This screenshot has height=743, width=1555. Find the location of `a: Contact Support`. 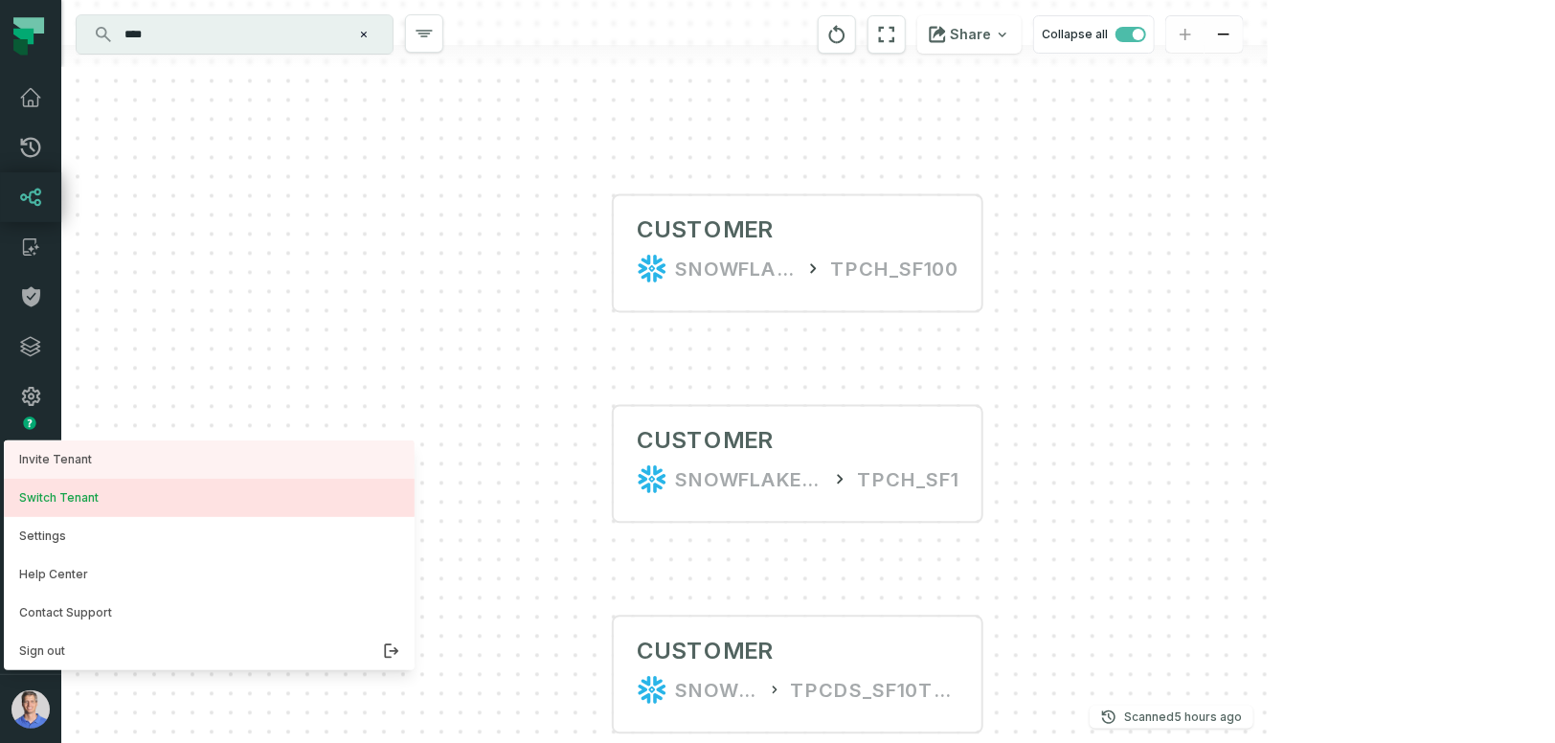

a: Contact Support is located at coordinates (209, 613).